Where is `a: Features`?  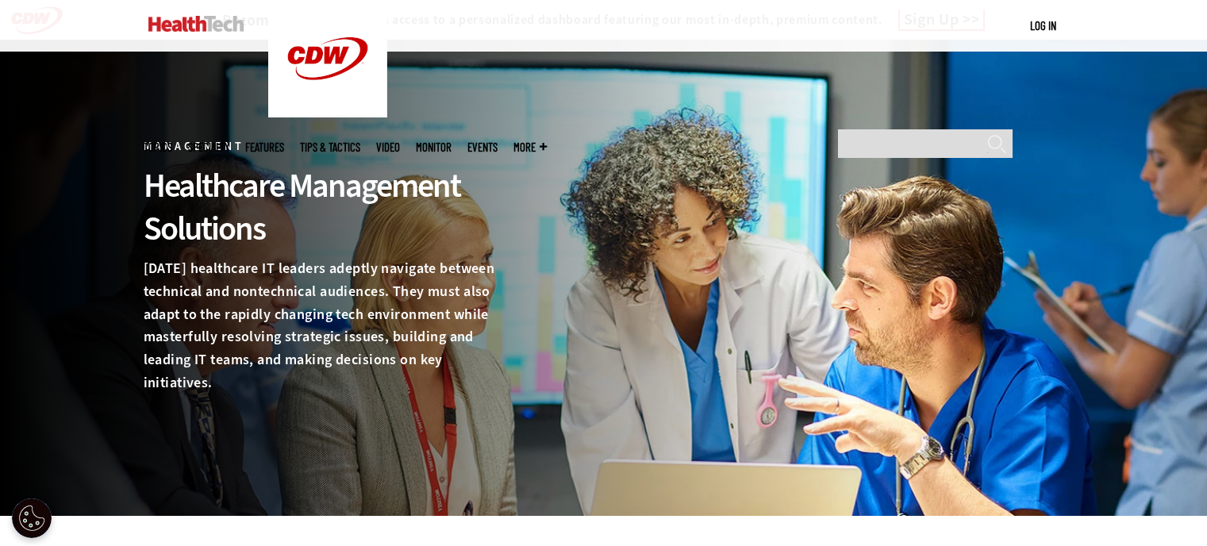
a: Features is located at coordinates (264, 147).